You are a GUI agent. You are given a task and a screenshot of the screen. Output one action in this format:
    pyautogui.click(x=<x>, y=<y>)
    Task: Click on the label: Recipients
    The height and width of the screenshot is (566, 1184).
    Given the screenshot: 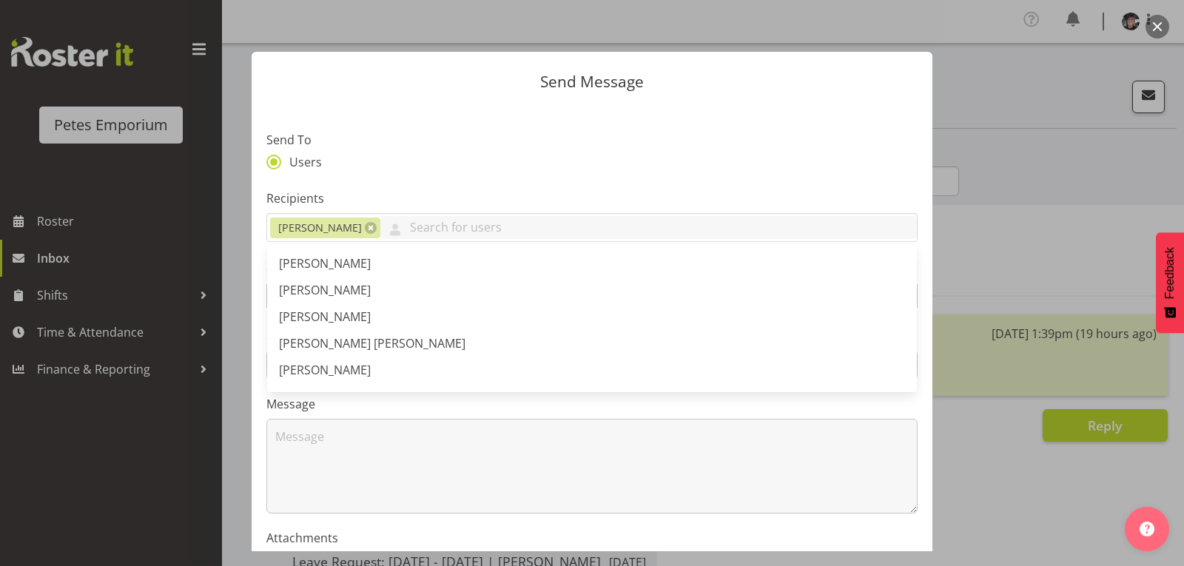 What is the action you would take?
    pyautogui.click(x=592, y=198)
    